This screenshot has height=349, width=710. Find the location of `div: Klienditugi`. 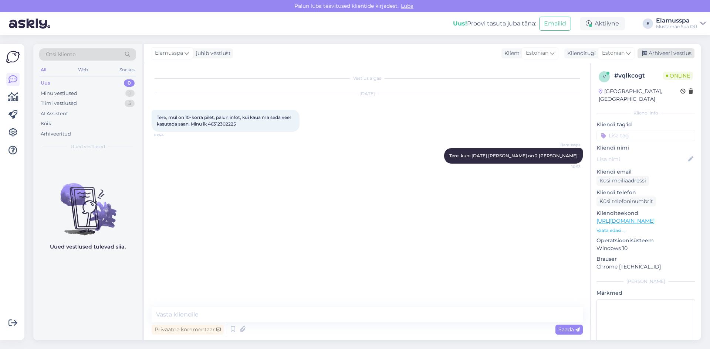

div: Klienditugi is located at coordinates (579, 53).